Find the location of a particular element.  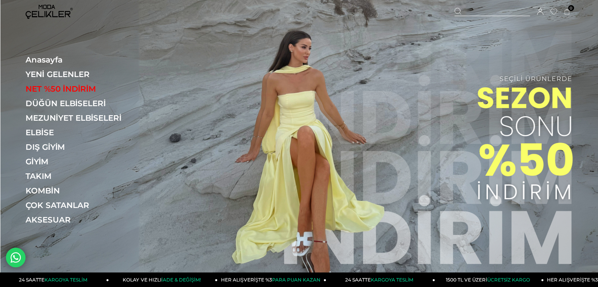

a: 1500 TL VE ÜZERİÜCRETSİZ KARGO is located at coordinates (489, 280).